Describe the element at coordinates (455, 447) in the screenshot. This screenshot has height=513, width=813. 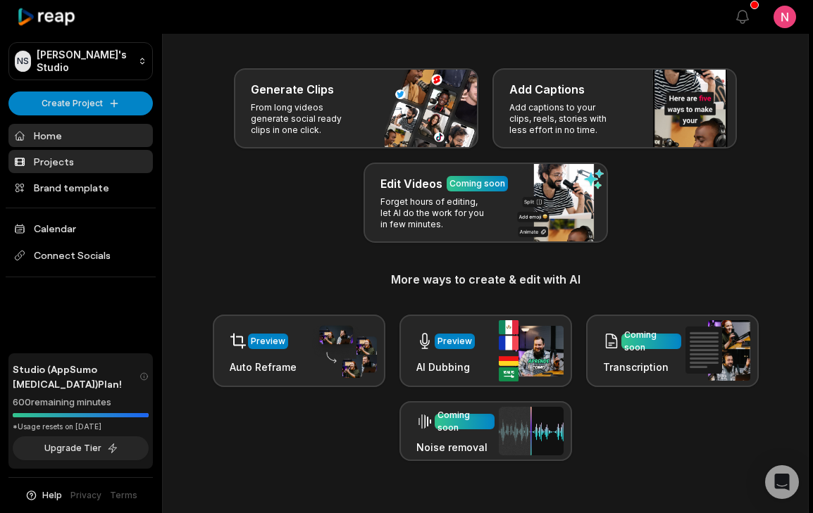
I see `h3: Noise removal` at that location.